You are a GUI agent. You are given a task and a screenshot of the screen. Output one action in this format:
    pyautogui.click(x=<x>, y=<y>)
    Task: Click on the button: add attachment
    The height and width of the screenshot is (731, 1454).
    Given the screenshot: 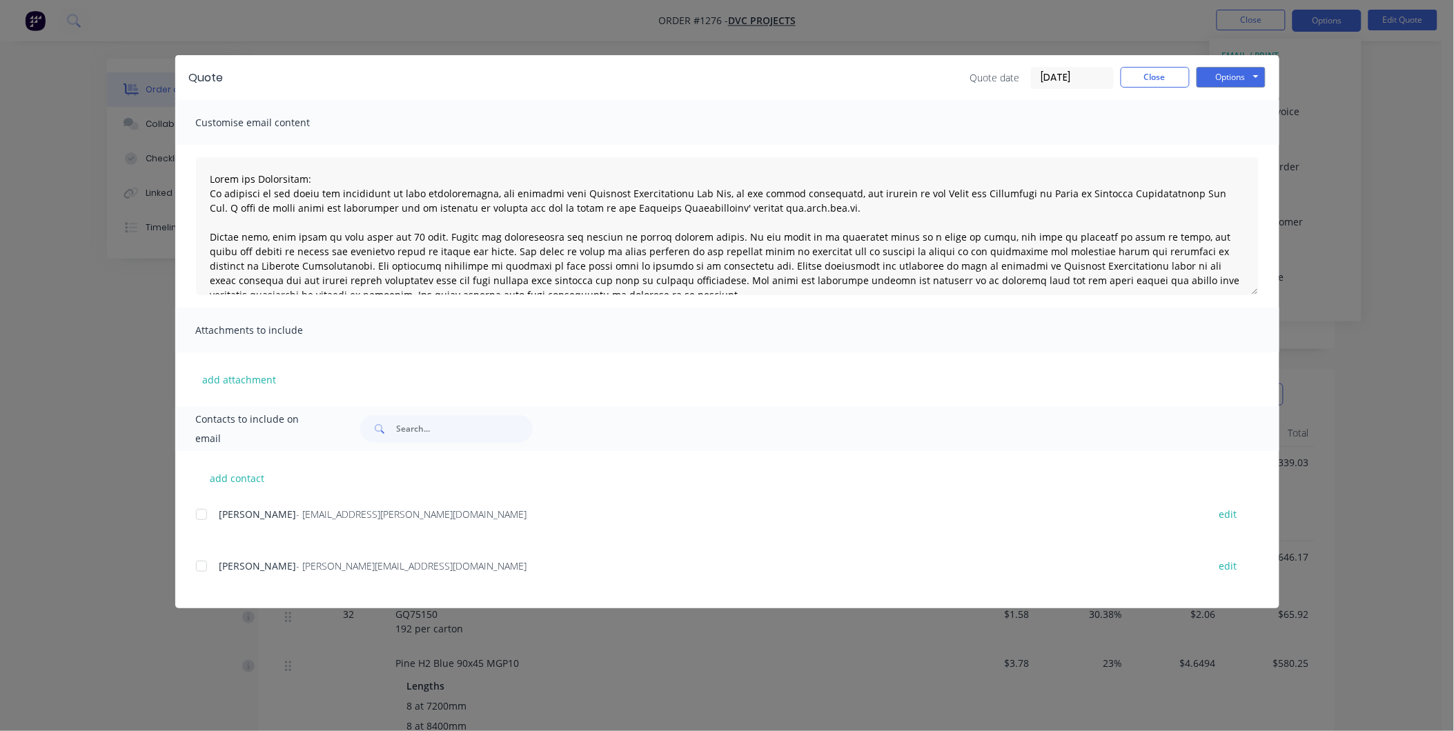 What is the action you would take?
    pyautogui.click(x=239, y=380)
    